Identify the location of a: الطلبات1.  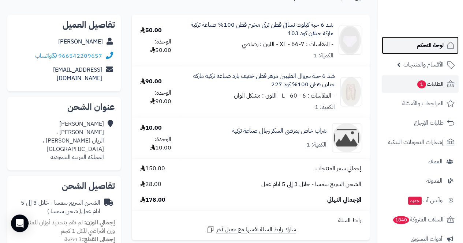
(420, 84).